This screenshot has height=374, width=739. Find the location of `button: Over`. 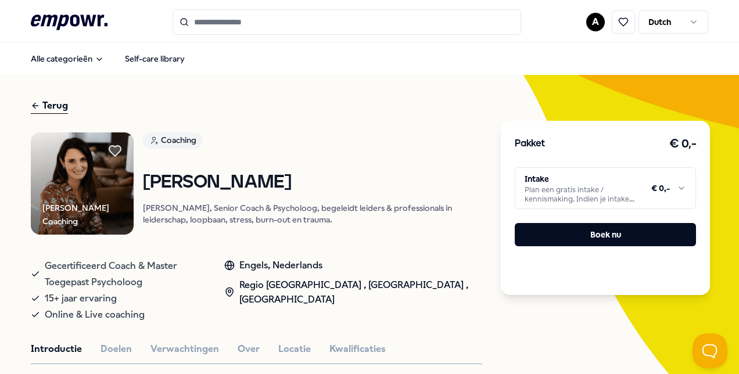

button: Over is located at coordinates (249, 349).